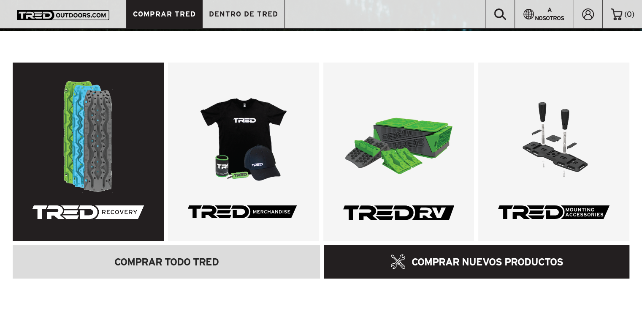 The width and height of the screenshot is (642, 328). Describe the element at coordinates (617, 14) in the screenshot. I see `img: icono de carrito` at that location.